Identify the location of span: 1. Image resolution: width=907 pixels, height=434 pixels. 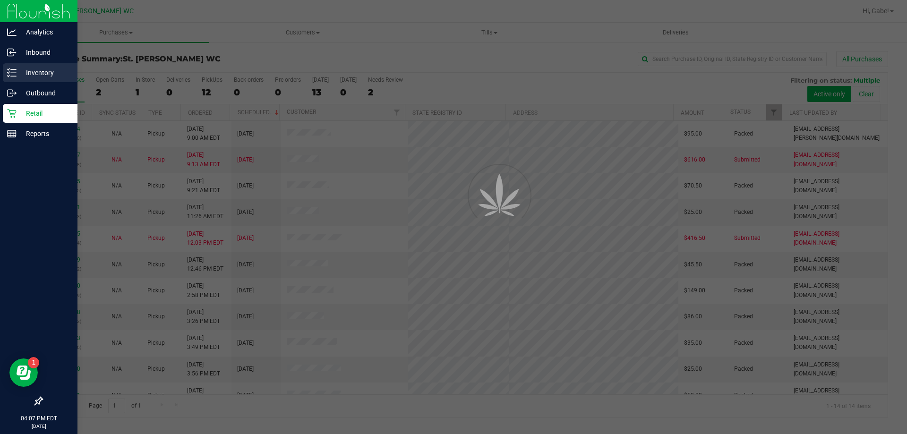
(6, 5).